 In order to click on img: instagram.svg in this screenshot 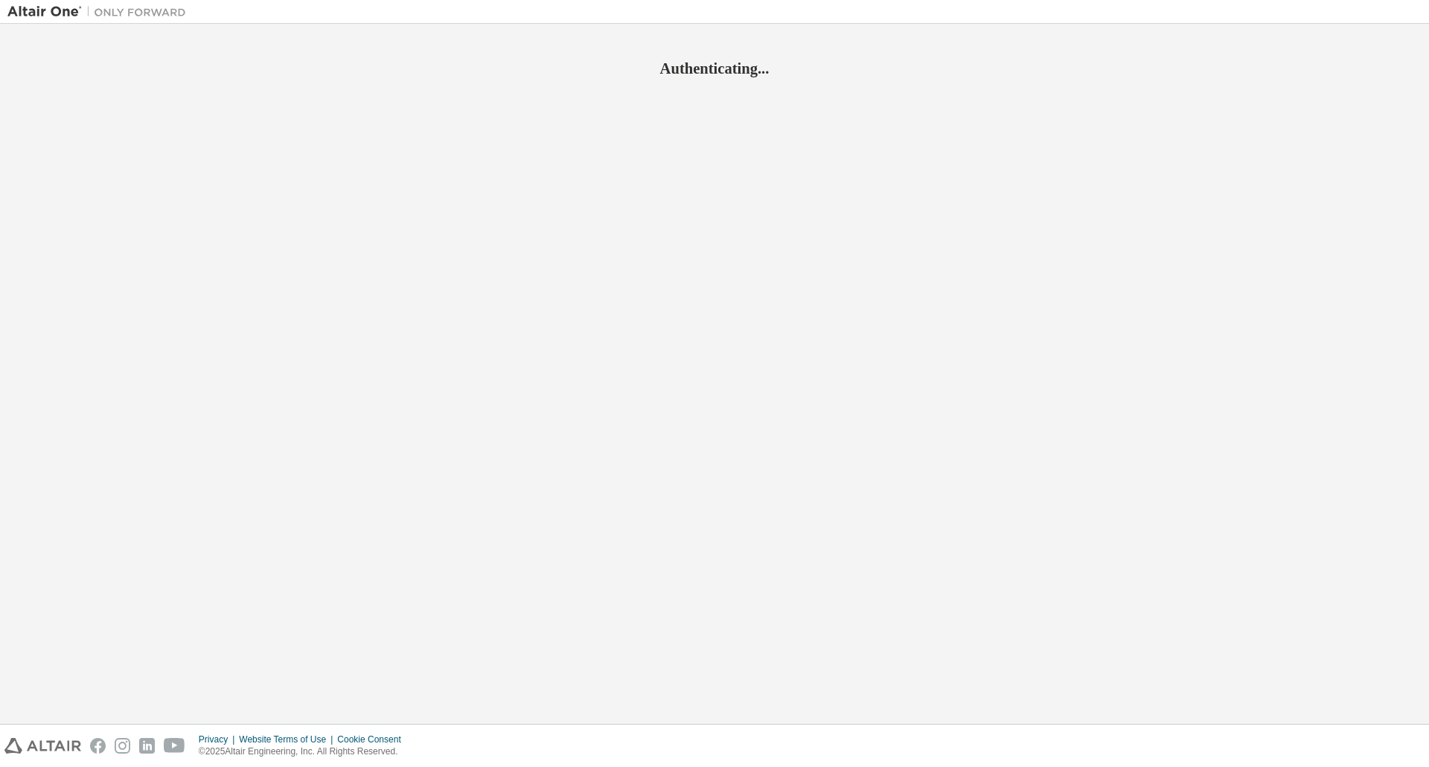, I will do `click(122, 746)`.